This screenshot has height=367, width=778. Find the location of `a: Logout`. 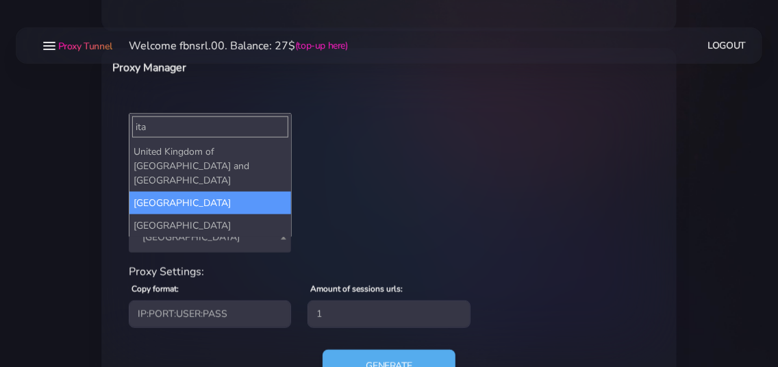

a: Logout is located at coordinates (728, 45).